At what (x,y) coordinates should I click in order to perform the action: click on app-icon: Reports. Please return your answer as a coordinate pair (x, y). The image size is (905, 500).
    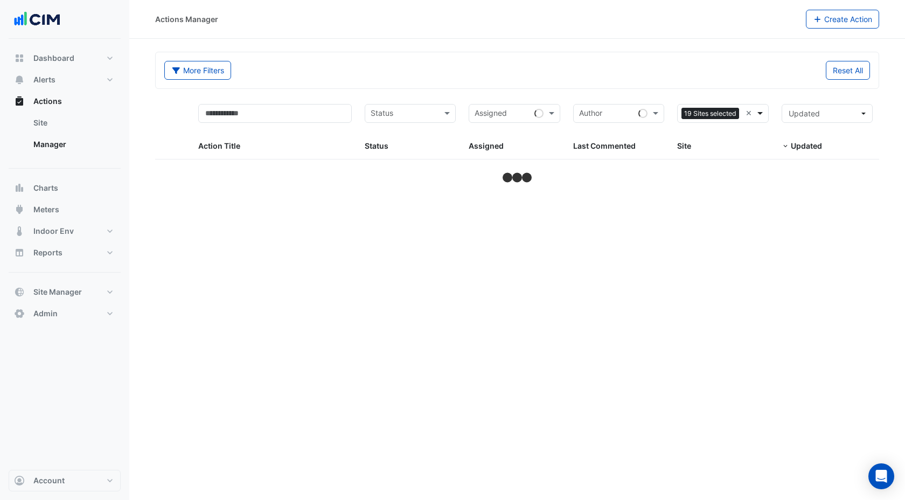
    Looking at the image, I should click on (19, 253).